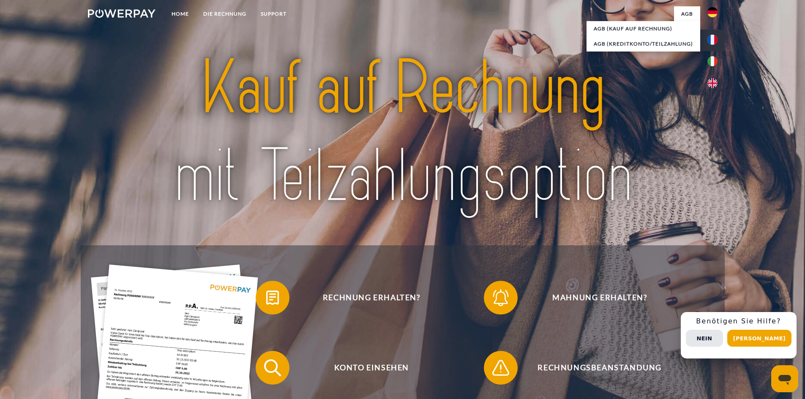  Describe the element at coordinates (372, 368) in the screenshot. I see `span: Konto einsehen` at that location.